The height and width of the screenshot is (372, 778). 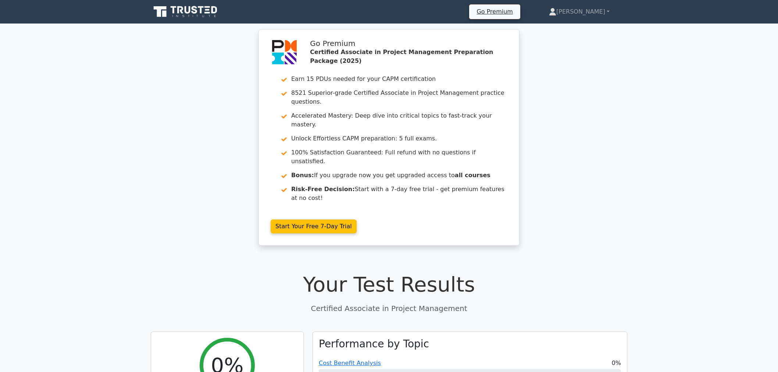 What do you see at coordinates (494, 11) in the screenshot?
I see `a: Go Premium` at bounding box center [494, 11].